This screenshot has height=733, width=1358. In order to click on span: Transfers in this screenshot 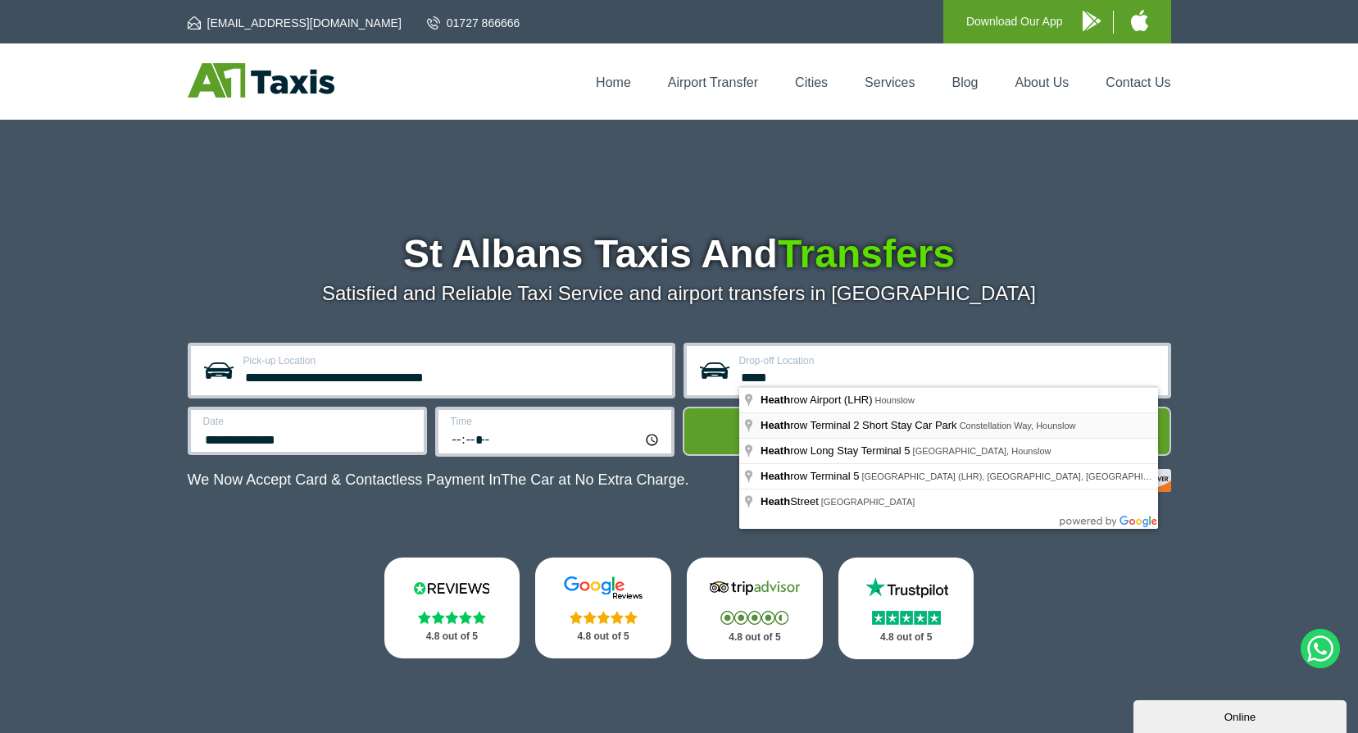, I will do `click(866, 253)`.